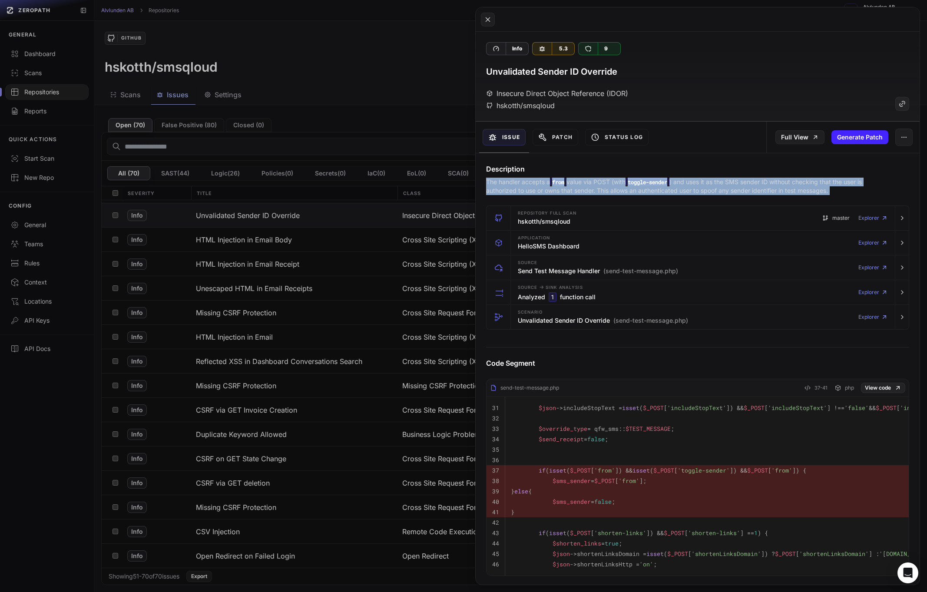 The height and width of the screenshot is (592, 927). What do you see at coordinates (549, 246) in the screenshot?
I see `h3: HelloSMS Dashboard` at bounding box center [549, 246].